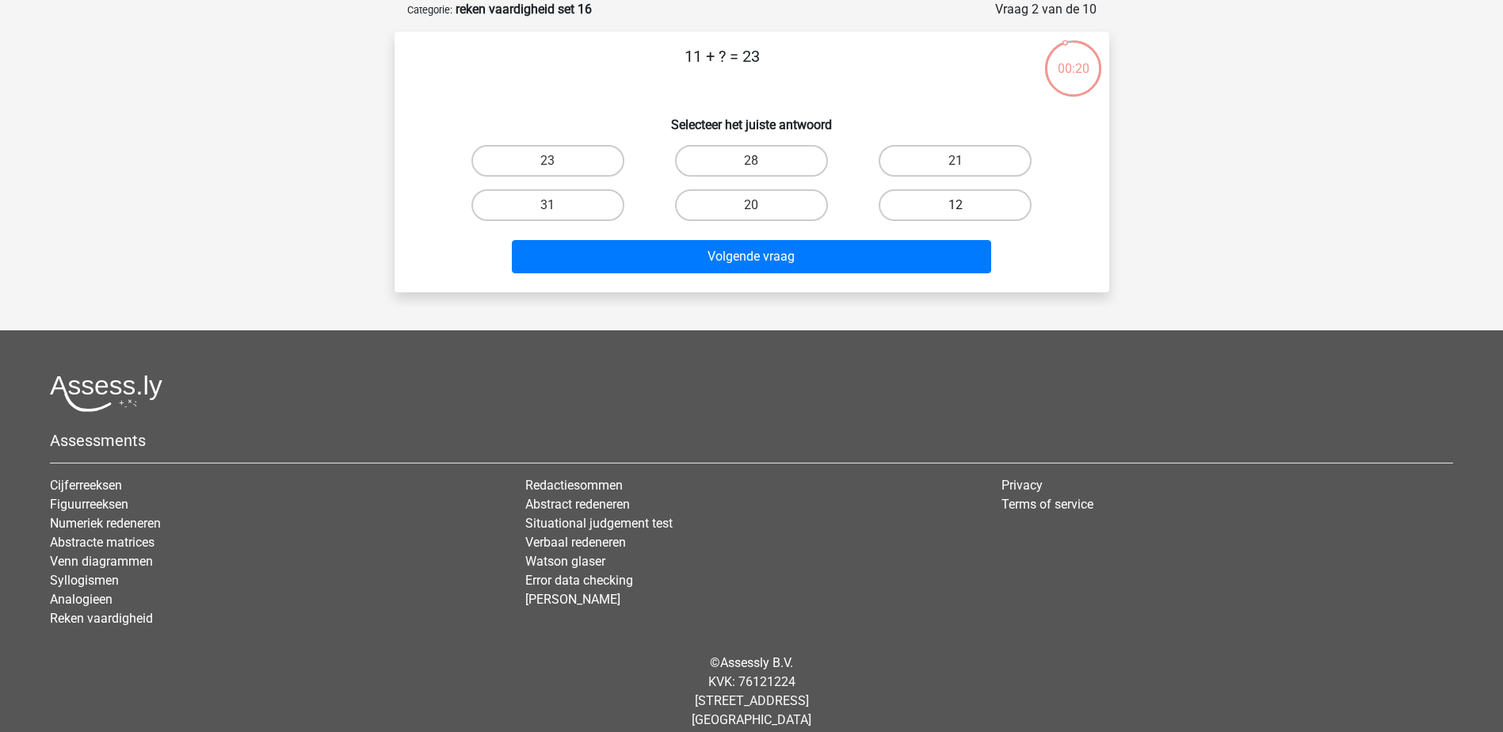 This screenshot has width=1503, height=732. Describe the element at coordinates (752, 118) in the screenshot. I see `h6: Selecteer het juiste antwoord` at that location.